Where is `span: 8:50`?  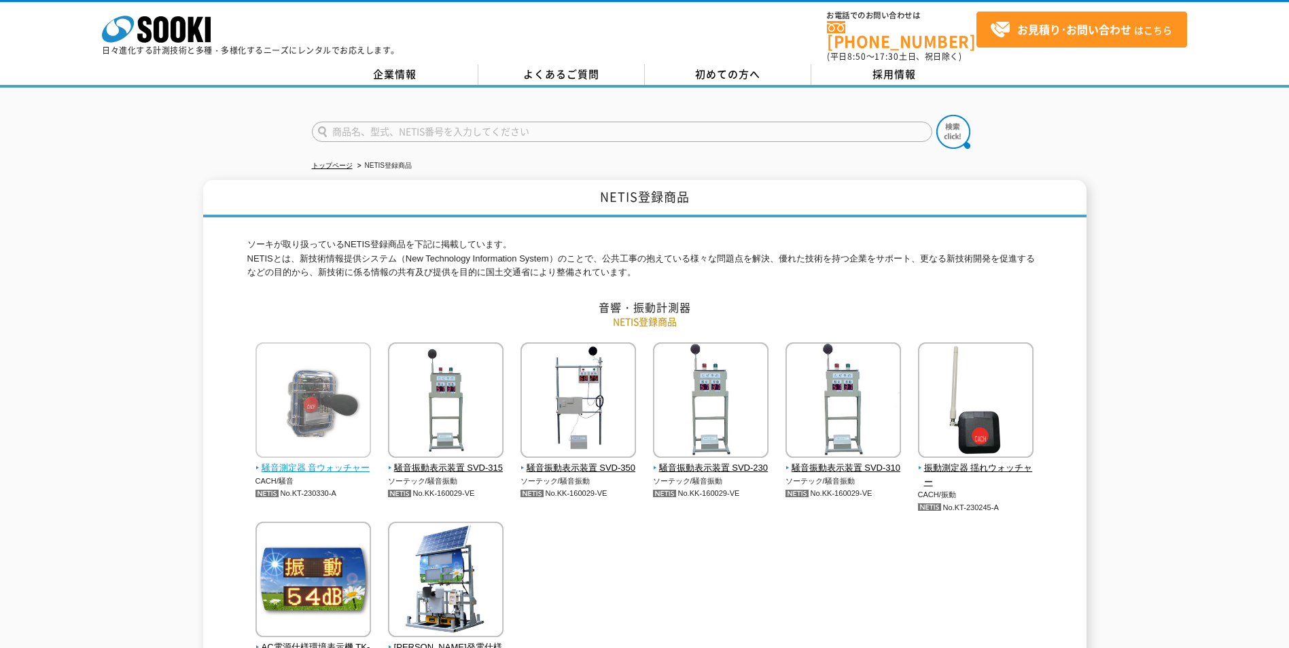
span: 8:50 is located at coordinates (857, 56).